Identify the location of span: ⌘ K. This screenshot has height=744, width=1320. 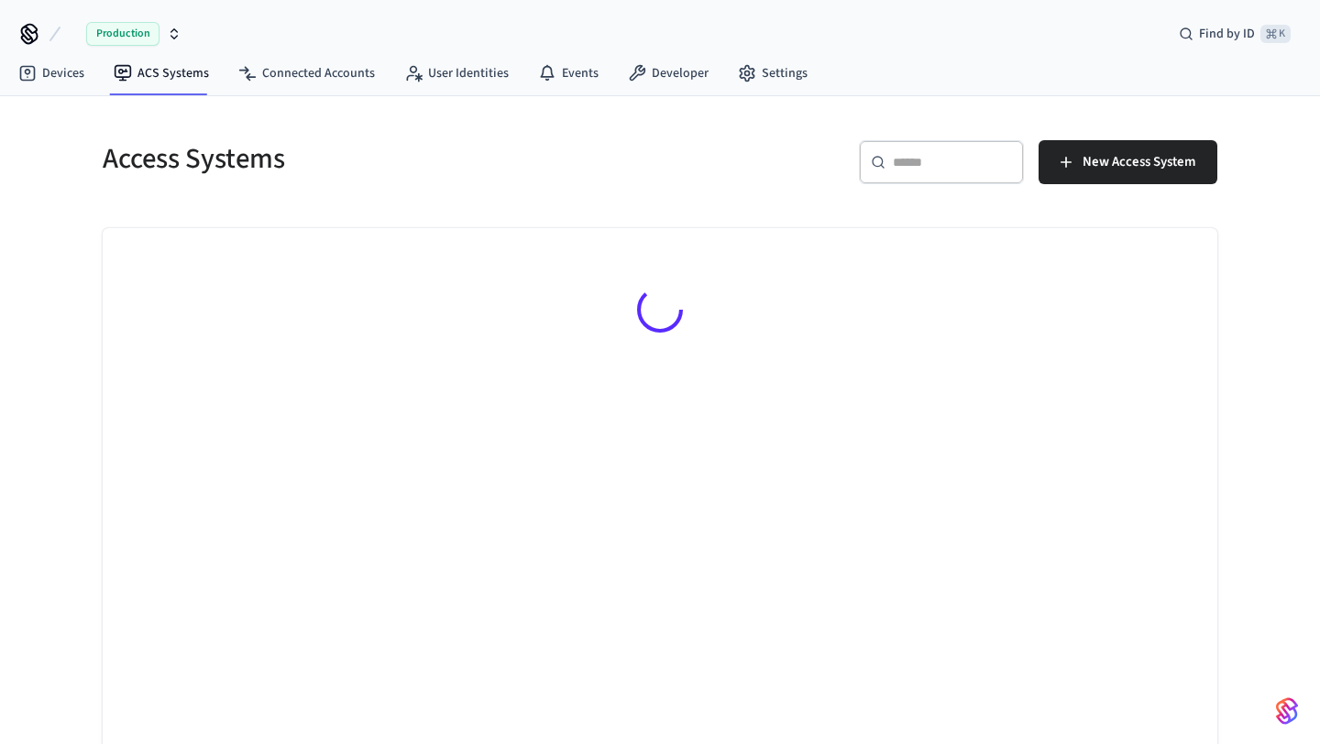
(1275, 34).